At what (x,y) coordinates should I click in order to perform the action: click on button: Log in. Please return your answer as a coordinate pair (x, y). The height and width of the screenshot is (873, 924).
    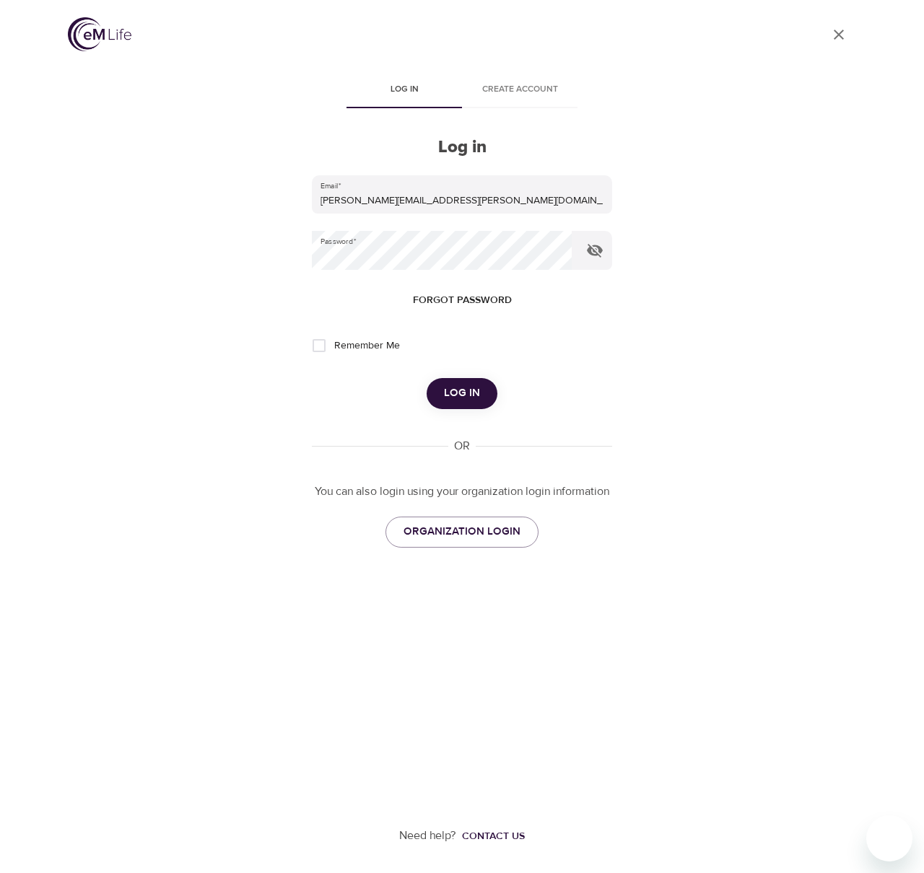
    Looking at the image, I should click on (462, 393).